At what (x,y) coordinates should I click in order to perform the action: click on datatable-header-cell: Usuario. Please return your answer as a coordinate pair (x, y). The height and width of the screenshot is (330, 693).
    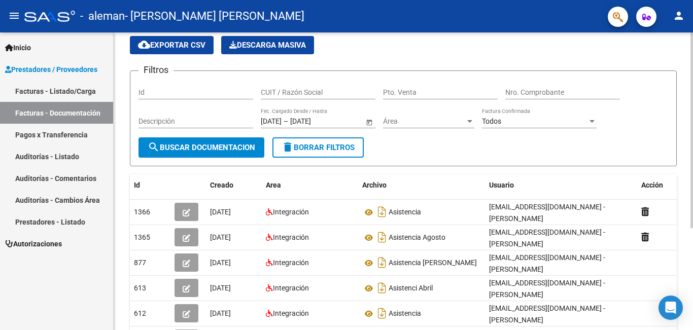
    Looking at the image, I should click on (561, 185).